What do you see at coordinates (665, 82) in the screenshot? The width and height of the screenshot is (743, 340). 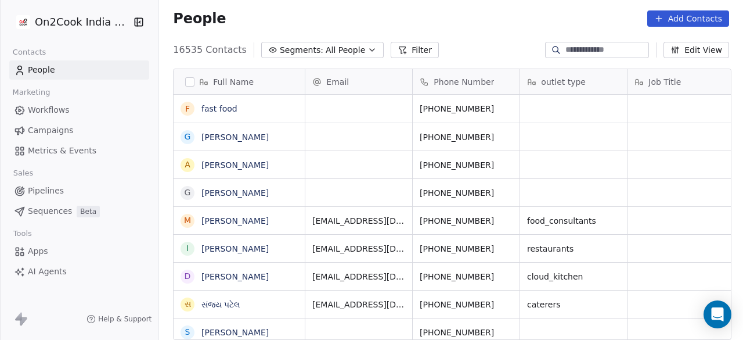 I see `span: Job Title` at bounding box center [665, 82].